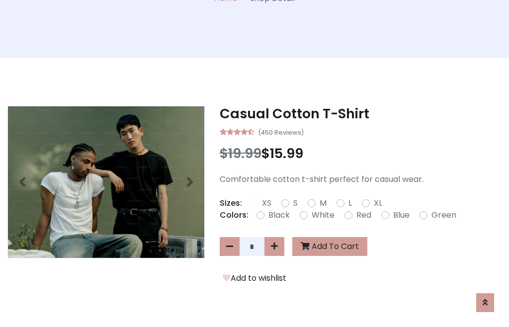 The width and height of the screenshot is (509, 327). Describe the element at coordinates (323, 215) in the screenshot. I see `label: White` at that location.